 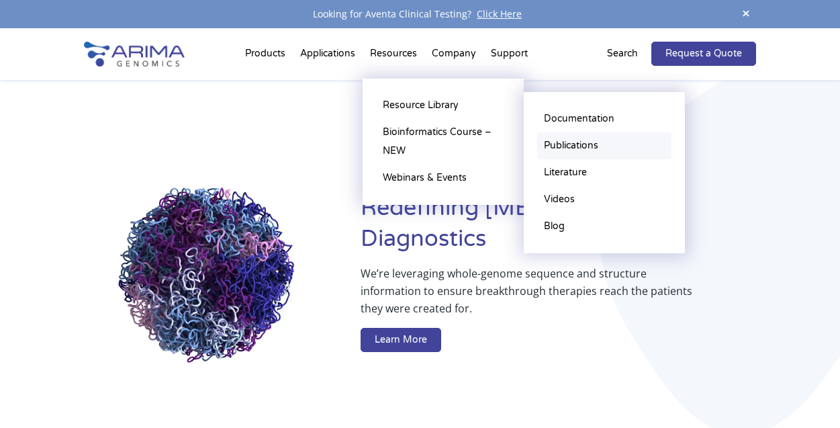 I want to click on a: Literature, so click(x=604, y=173).